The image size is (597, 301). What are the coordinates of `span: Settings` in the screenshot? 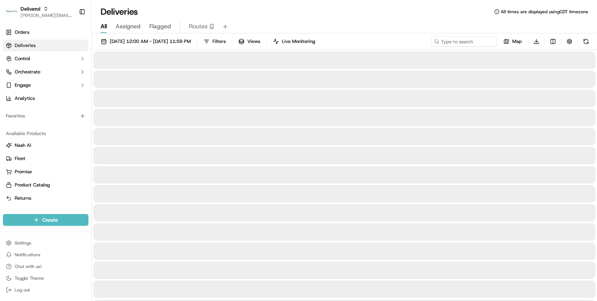 It's located at (23, 243).